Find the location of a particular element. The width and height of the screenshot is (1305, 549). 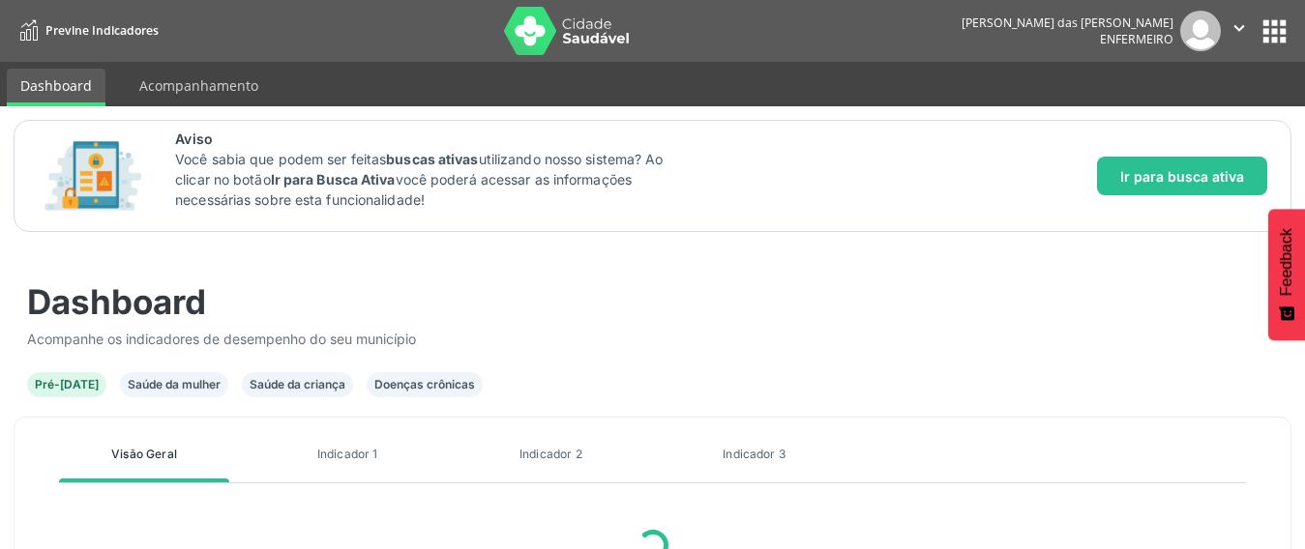

a: Indicador 2 is located at coordinates (550, 455).